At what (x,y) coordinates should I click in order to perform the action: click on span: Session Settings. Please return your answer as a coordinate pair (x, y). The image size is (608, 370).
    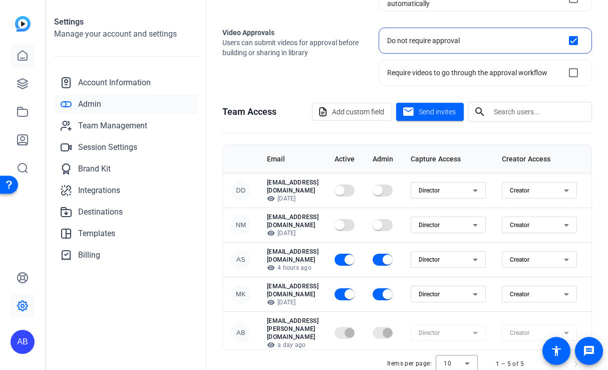
    Looking at the image, I should click on (108, 147).